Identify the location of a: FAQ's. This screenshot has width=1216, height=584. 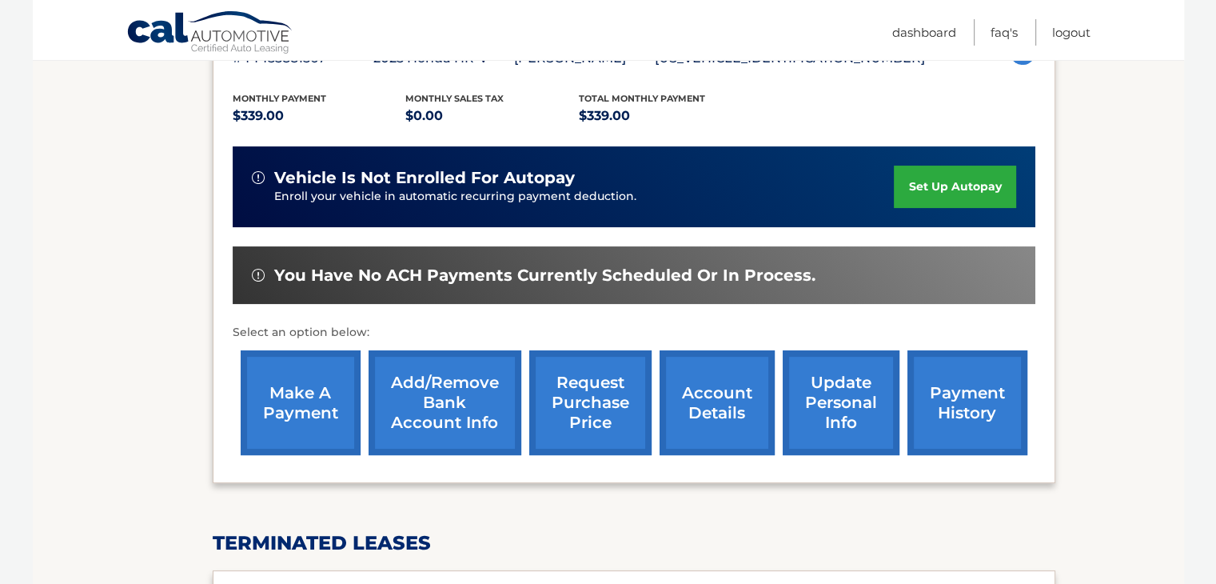
(1004, 32).